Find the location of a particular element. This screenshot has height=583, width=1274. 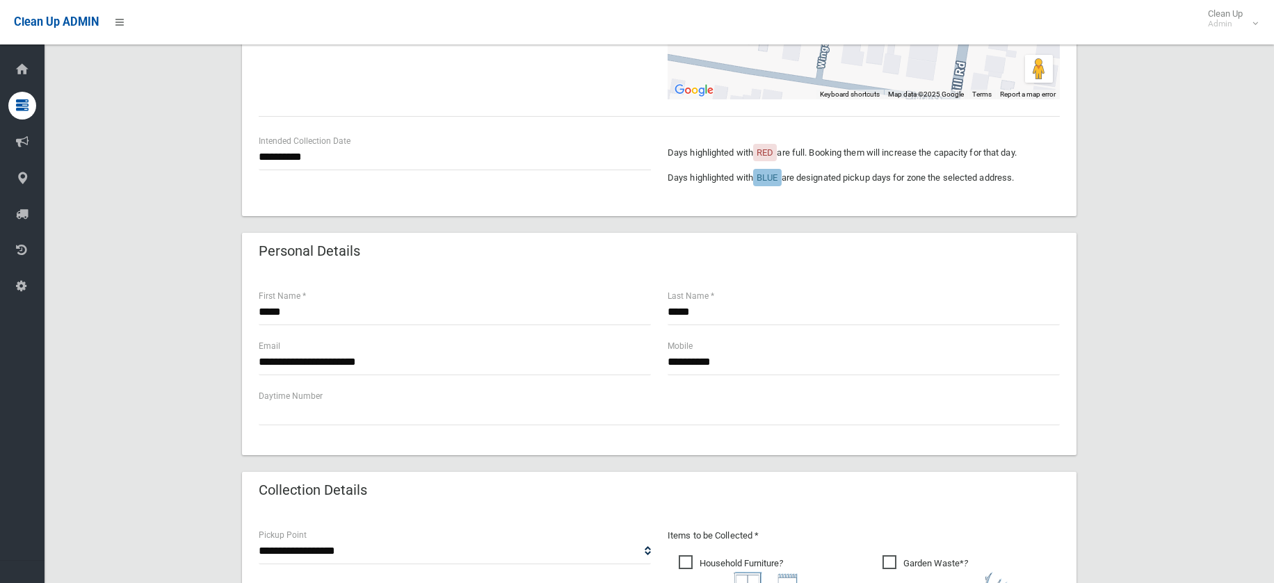

a: Open this area in Google Maps (opens a new window) is located at coordinates (694, 90).